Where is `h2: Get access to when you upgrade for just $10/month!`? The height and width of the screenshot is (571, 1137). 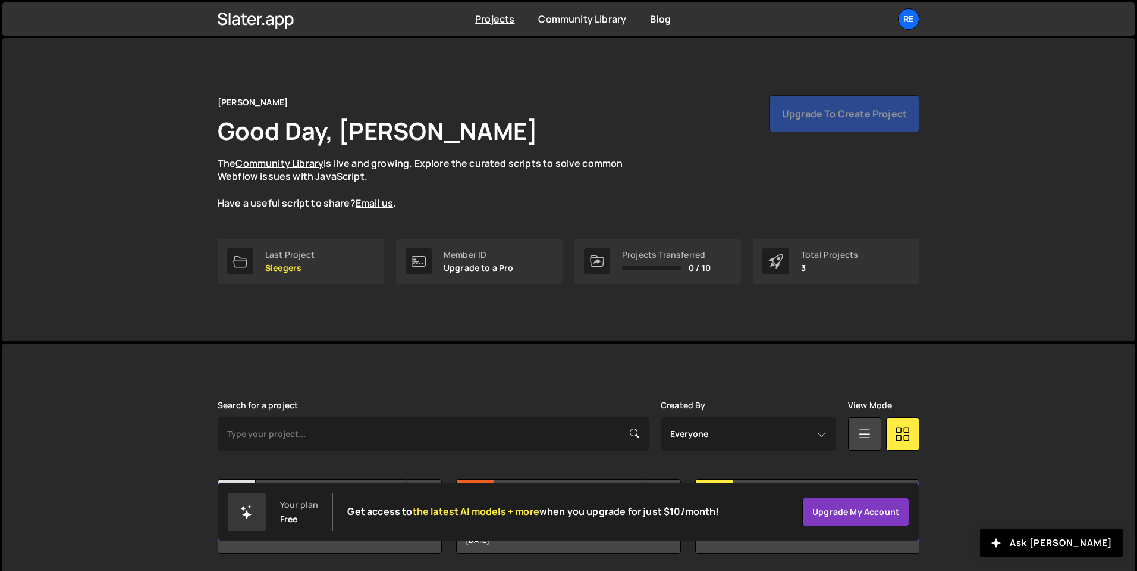 h2: Get access to when you upgrade for just $10/month! is located at coordinates (533, 511).